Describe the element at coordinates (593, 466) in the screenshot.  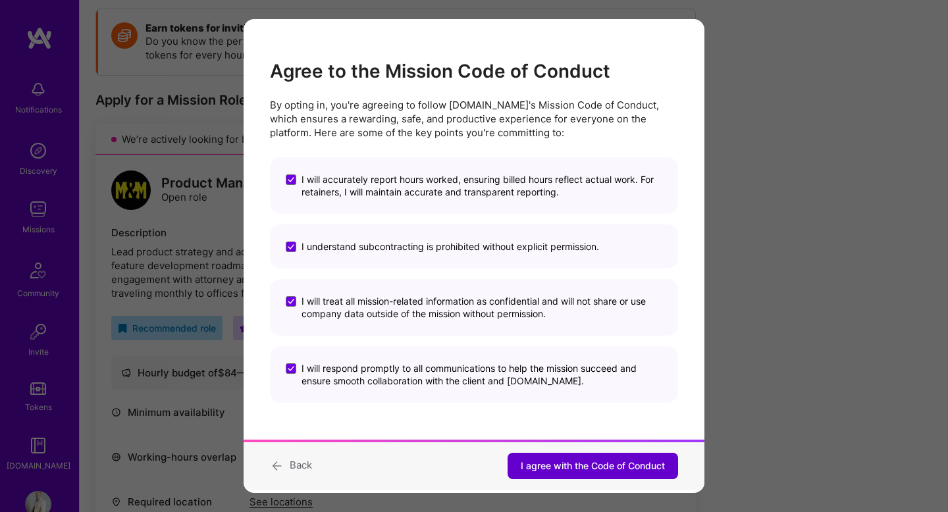
I see `button: I agree with the Code of Conduct` at that location.